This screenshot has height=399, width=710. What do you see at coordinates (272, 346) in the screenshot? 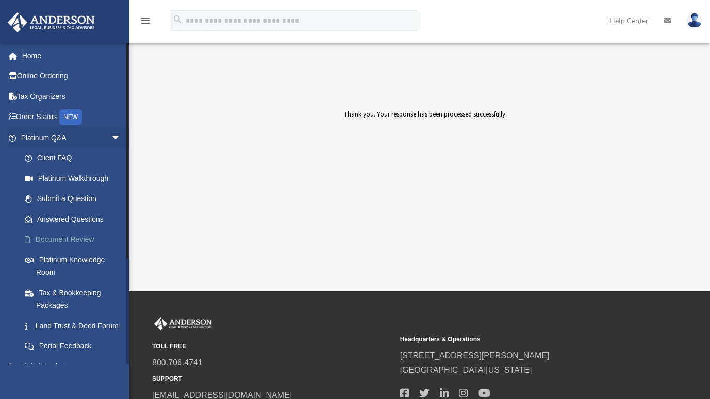
I see `small: TOLL FREE` at bounding box center [272, 346].